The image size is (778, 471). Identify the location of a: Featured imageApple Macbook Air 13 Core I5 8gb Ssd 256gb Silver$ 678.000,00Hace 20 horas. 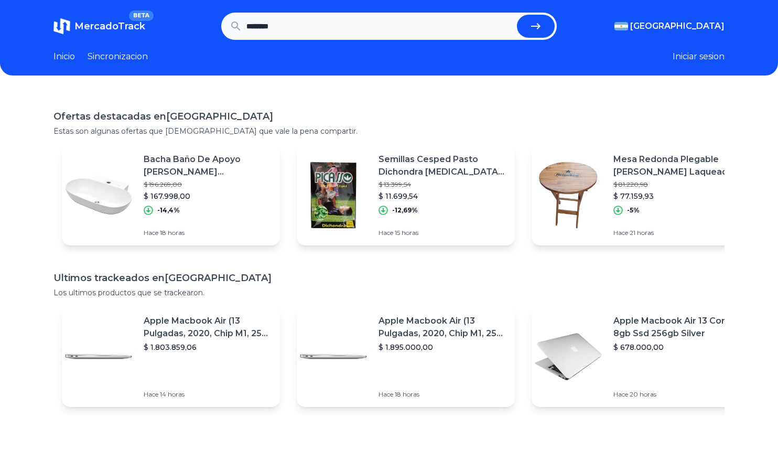
(641, 357).